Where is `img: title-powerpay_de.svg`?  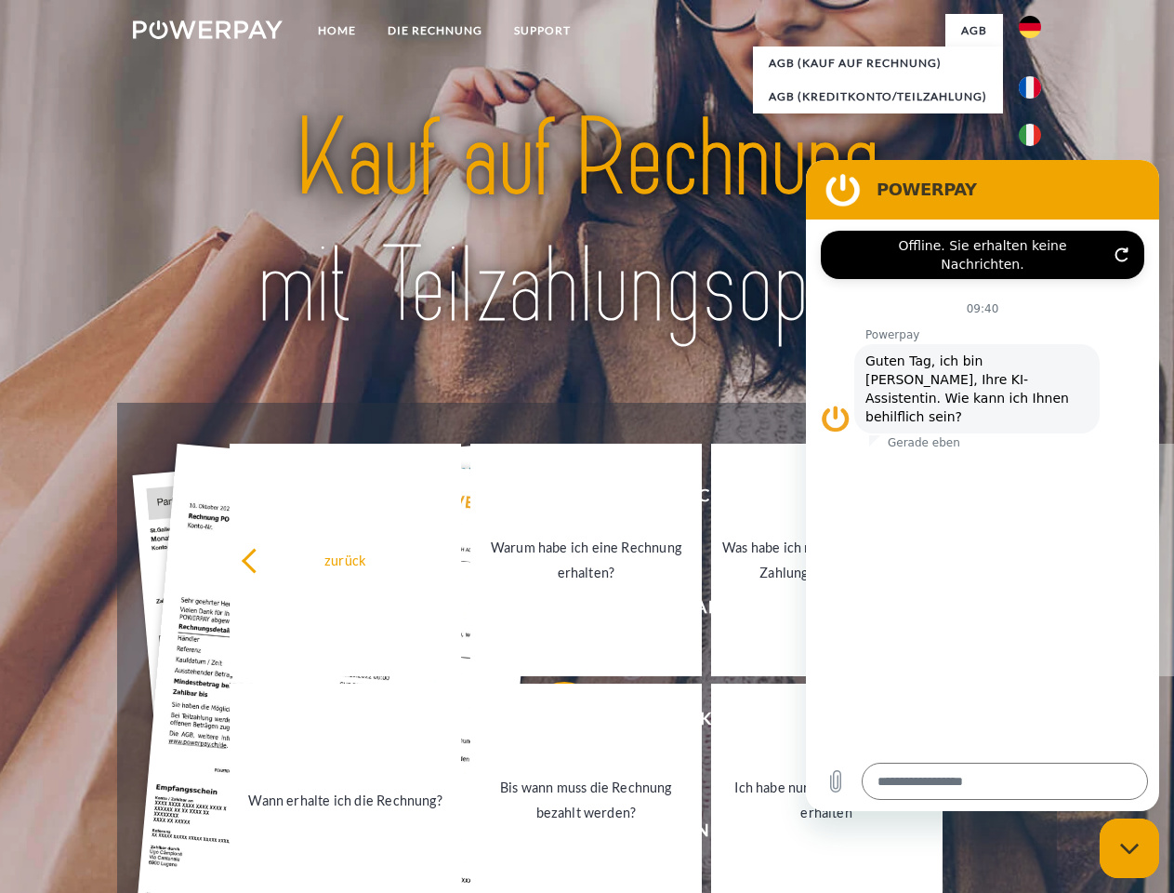 img: title-powerpay_de.svg is located at coordinates (587, 222).